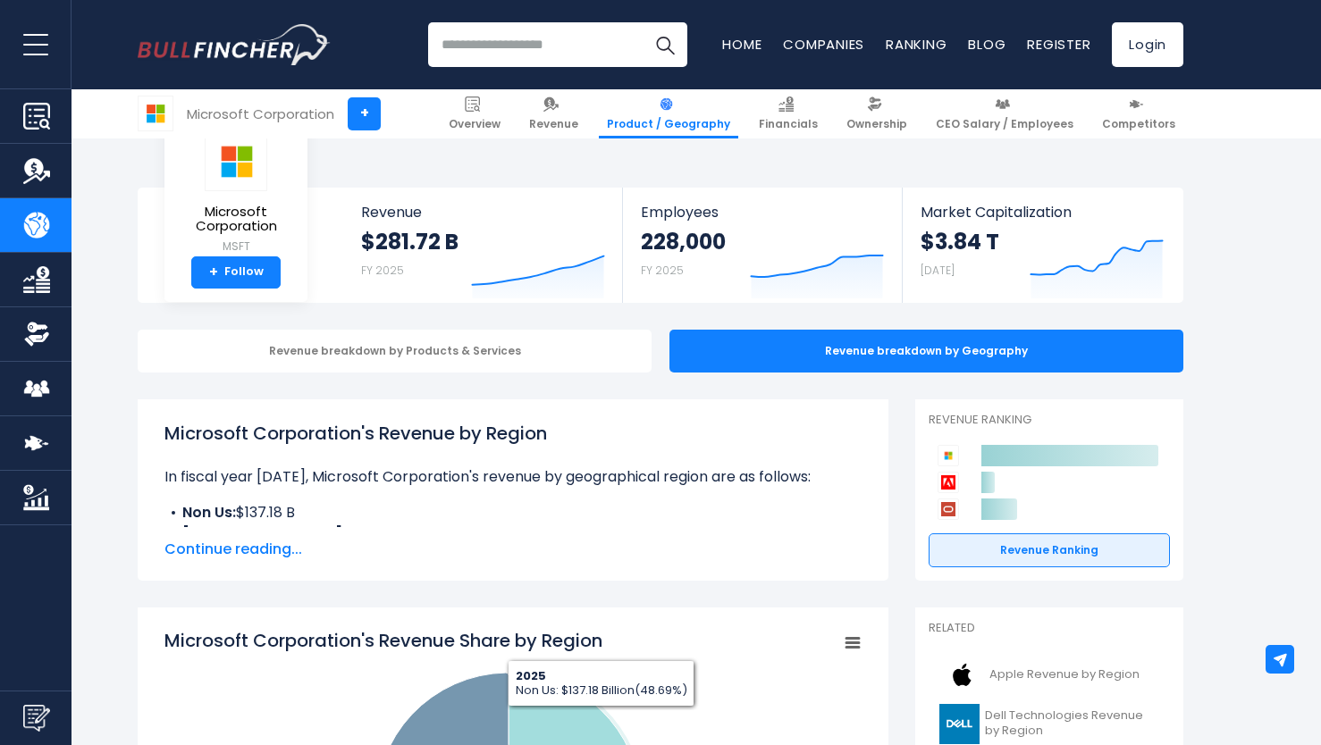  I want to click on span: Competitors, so click(1139, 124).